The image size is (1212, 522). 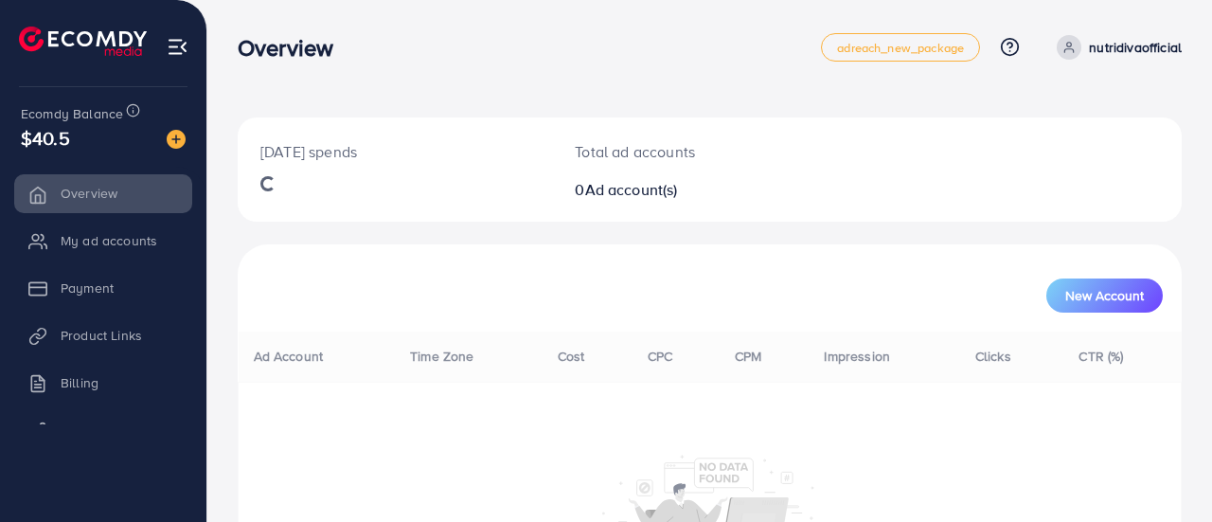 What do you see at coordinates (1135, 47) in the screenshot?
I see `p: nutridivaofficial` at bounding box center [1135, 47].